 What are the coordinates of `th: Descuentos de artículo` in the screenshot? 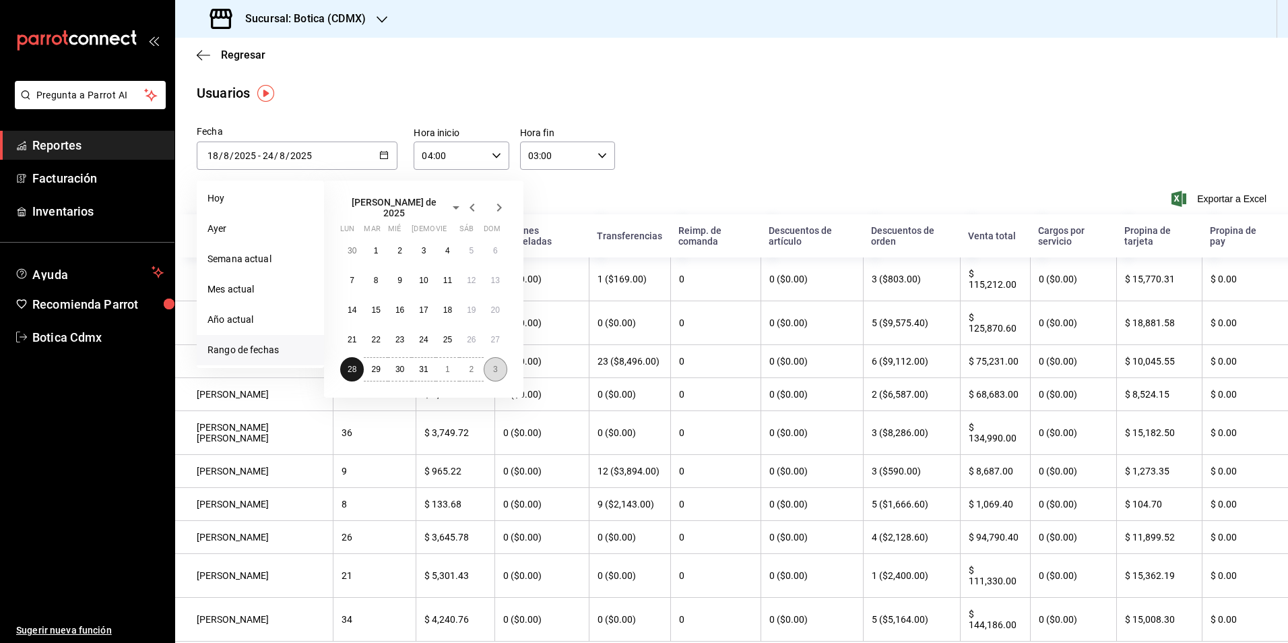 It's located at (812, 236).